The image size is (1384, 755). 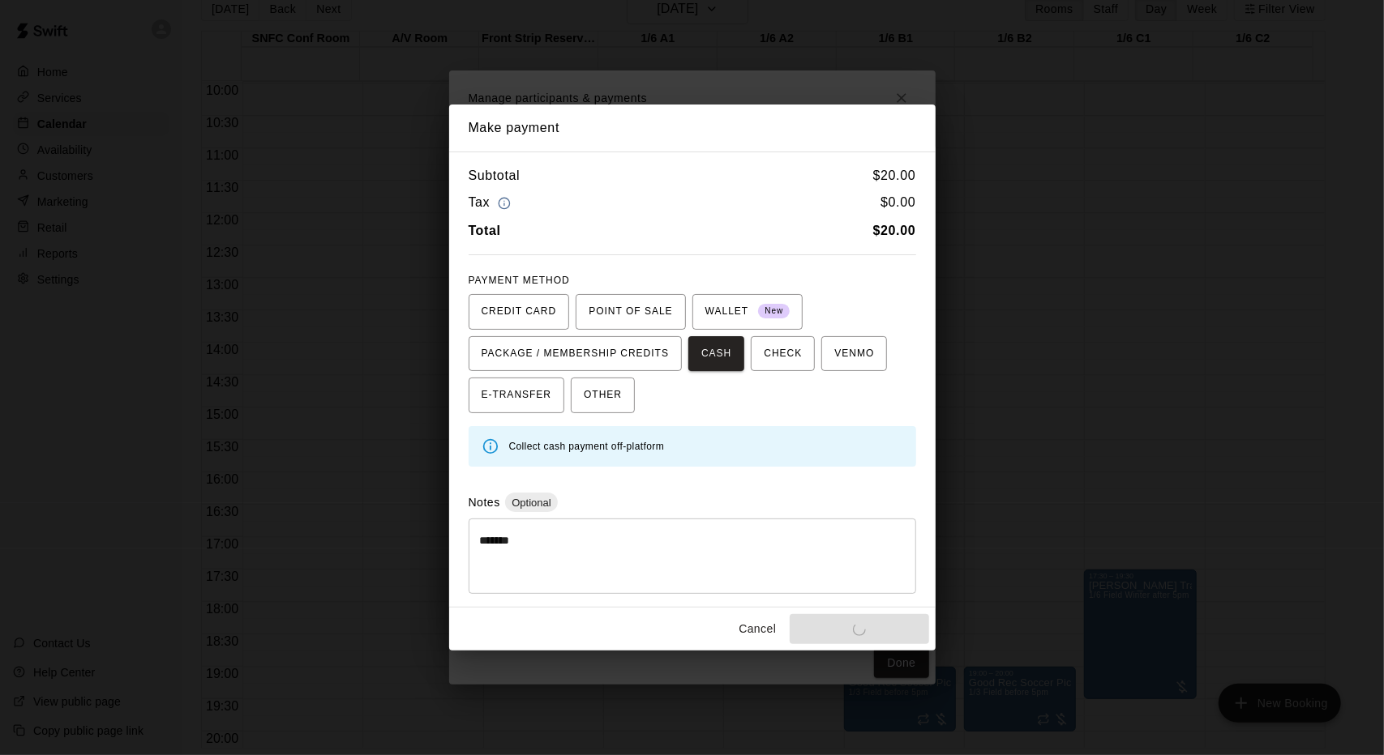 What do you see at coordinates (692, 128) in the screenshot?
I see `h2: Make payment` at bounding box center [692, 128].